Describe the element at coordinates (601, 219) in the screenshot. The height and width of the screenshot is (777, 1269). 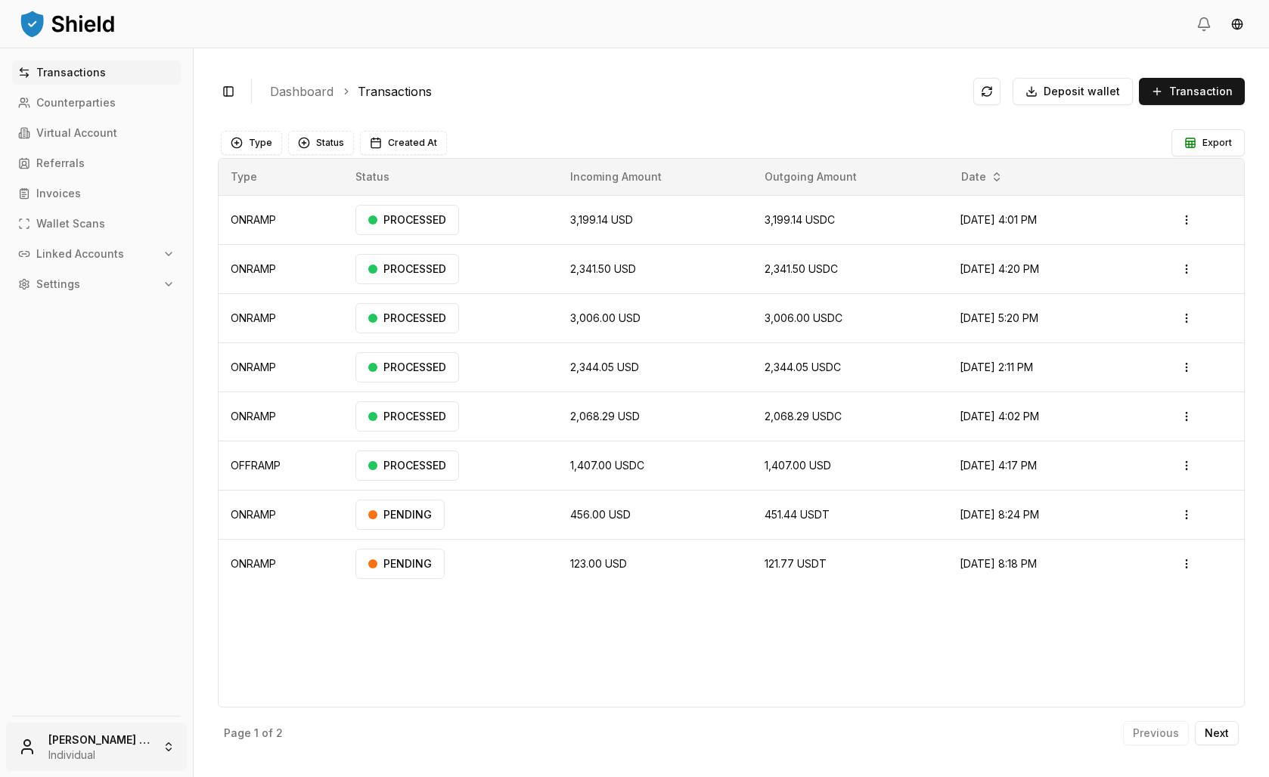
I see `span: 3,199.14 USD` at that location.